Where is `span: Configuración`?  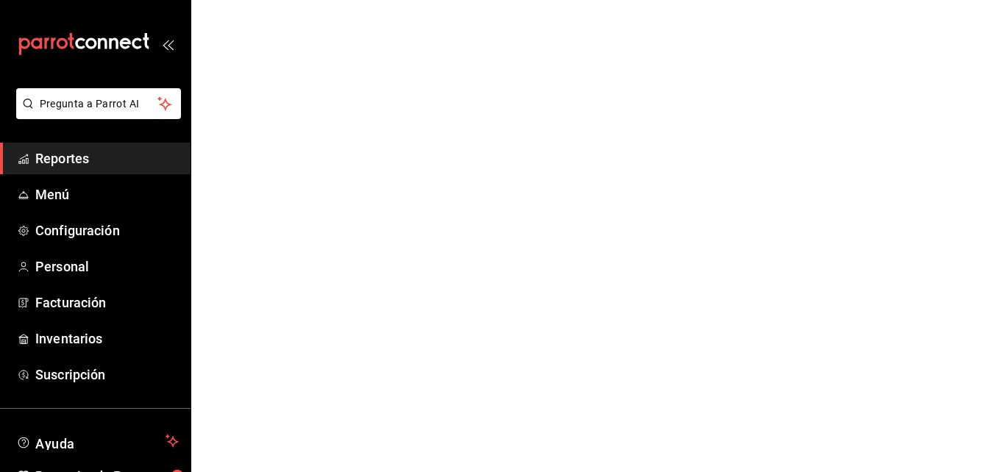
span: Configuración is located at coordinates (107, 230).